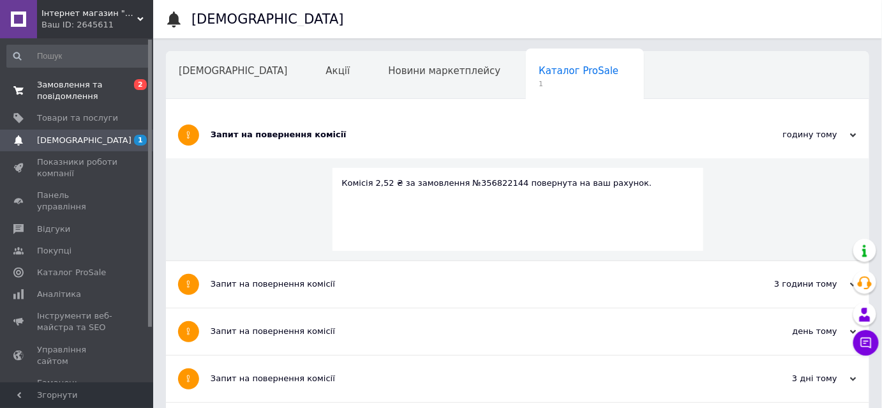 The image size is (882, 408). What do you see at coordinates (54, 251) in the screenshot?
I see `span: Покупці` at bounding box center [54, 251].